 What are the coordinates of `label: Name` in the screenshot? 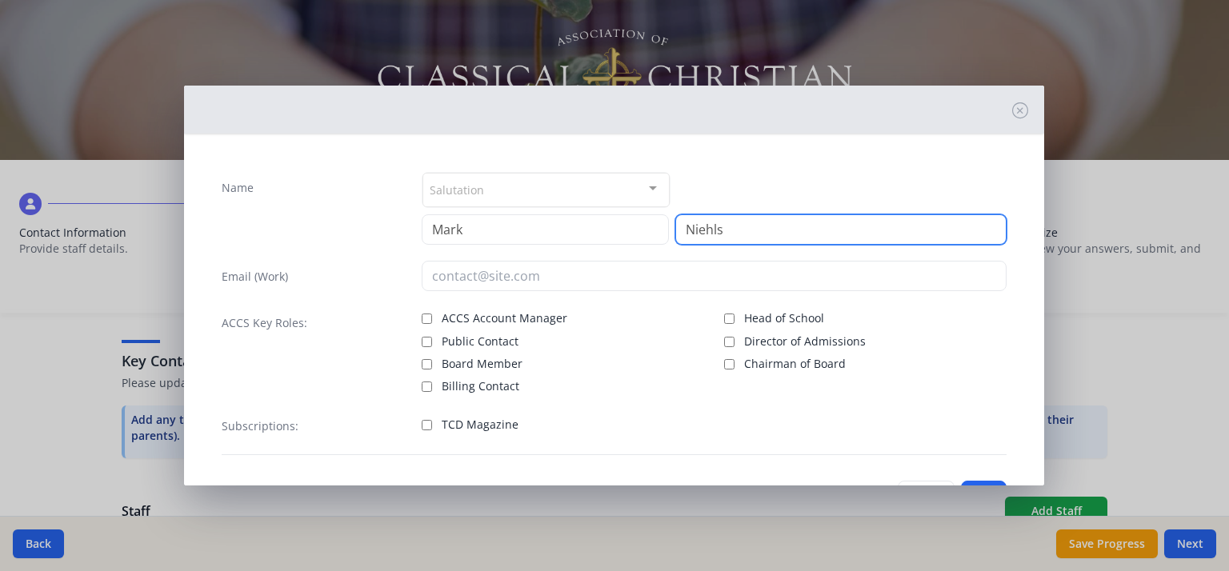 It's located at (238, 188).